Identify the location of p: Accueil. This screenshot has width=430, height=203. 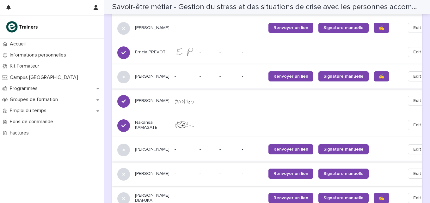
(19, 44).